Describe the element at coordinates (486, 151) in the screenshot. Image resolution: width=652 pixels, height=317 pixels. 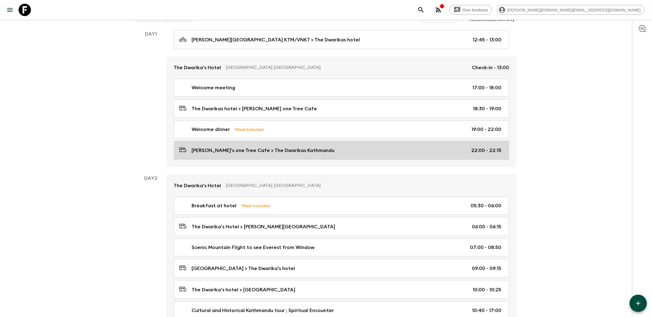
I see `p: 22:00 - 22:15` at that location.